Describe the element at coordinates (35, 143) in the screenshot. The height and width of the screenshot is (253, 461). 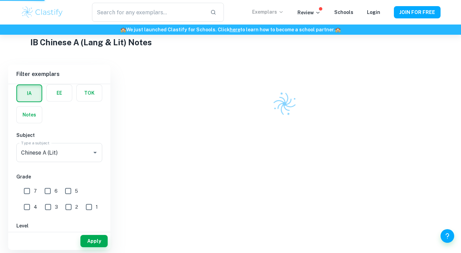
I see `label: Type a subject` at that location.